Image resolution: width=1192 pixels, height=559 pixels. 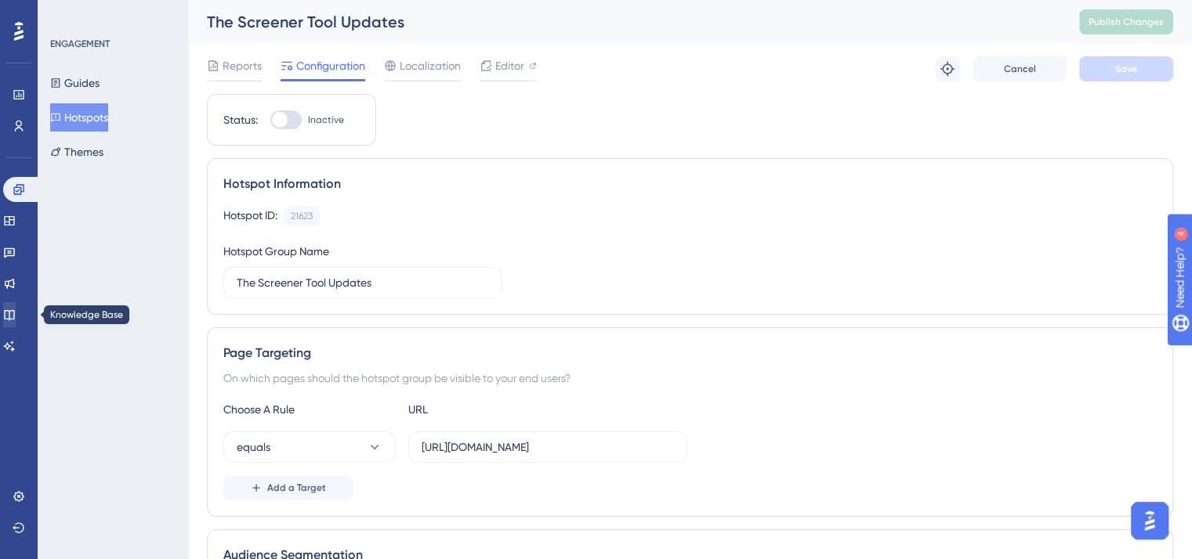 What do you see at coordinates (253, 447) in the screenshot?
I see `span: equals` at bounding box center [253, 447].